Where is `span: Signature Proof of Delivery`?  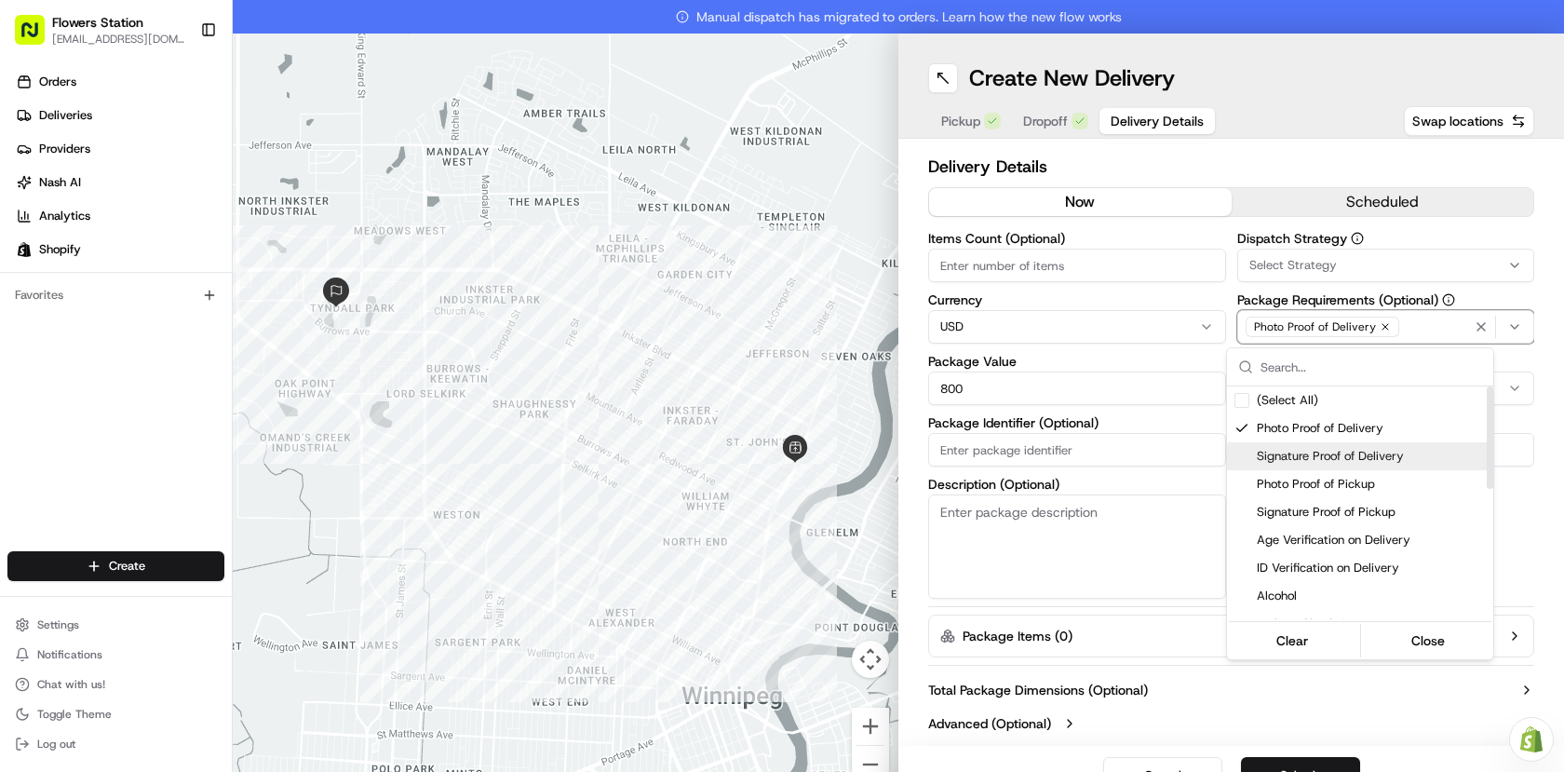 span: Signature Proof of Delivery is located at coordinates (1371, 456).